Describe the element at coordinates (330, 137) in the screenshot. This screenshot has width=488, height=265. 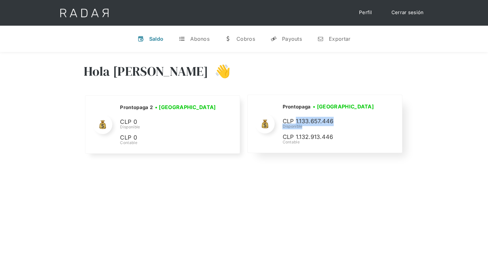
I see `p: CLP 1.132.913.446` at that location.